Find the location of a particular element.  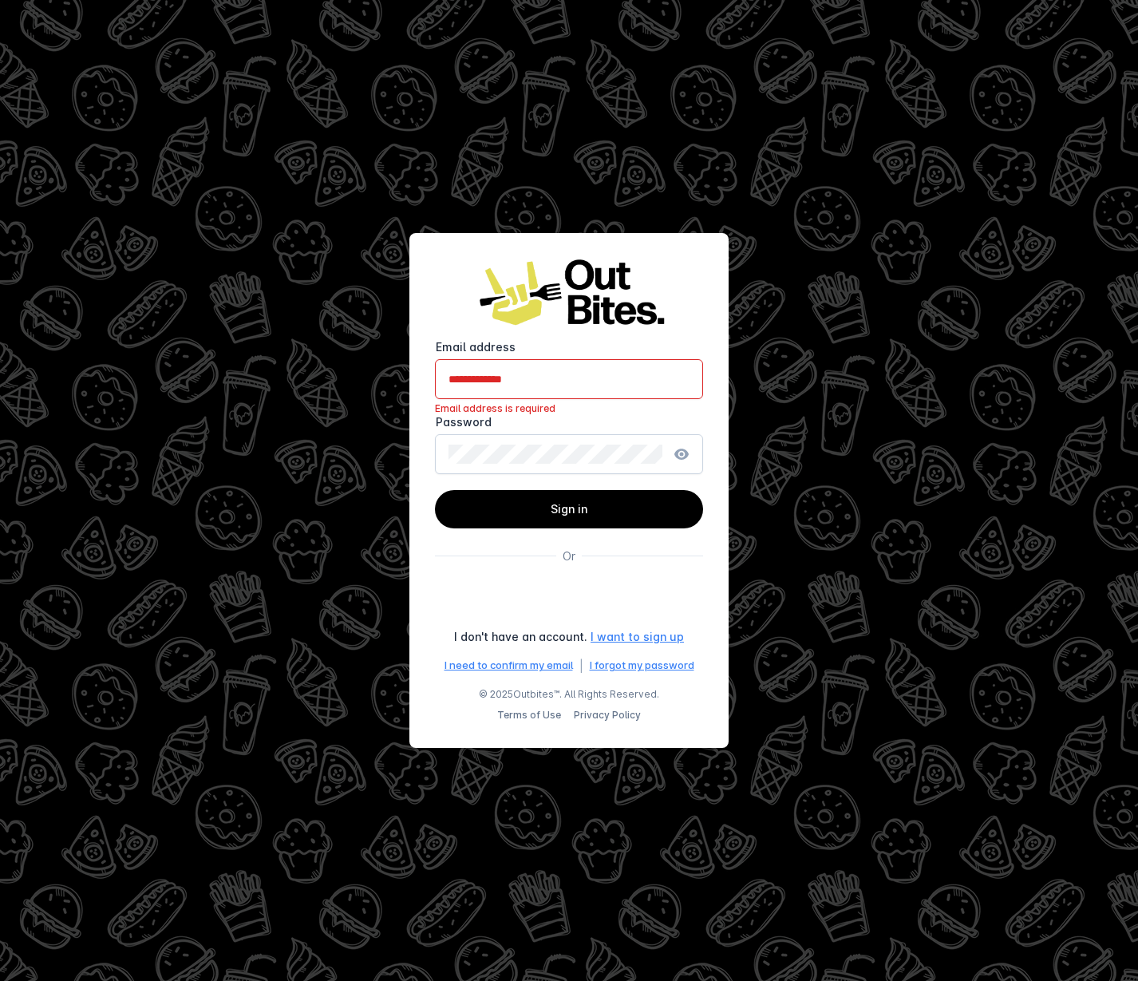

mat-label: Email address is located at coordinates (476, 346).